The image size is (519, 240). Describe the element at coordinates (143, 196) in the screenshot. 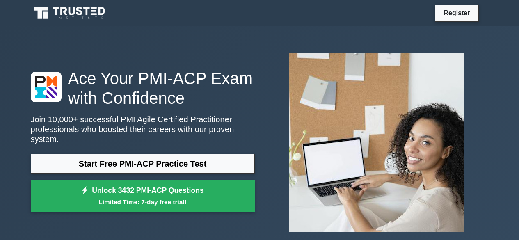

I see `a: Unlock 3432 PMI-ACP QuestionsLimited Time: 7-day free trial!` at that location.